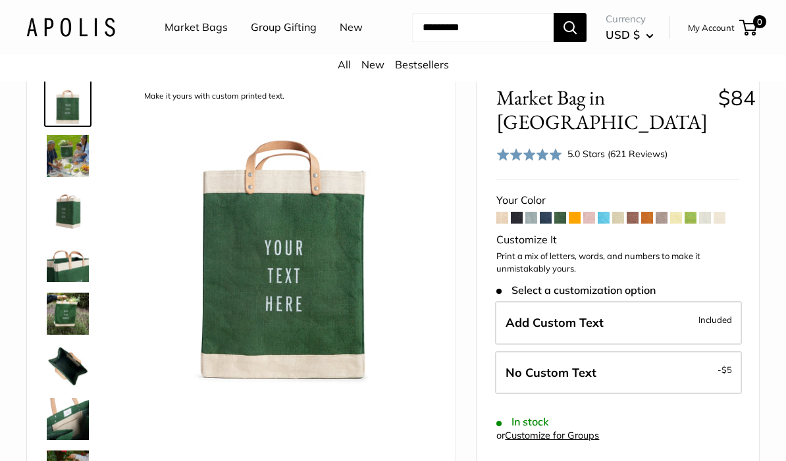 The height and width of the screenshot is (461, 786). What do you see at coordinates (552, 436) in the screenshot?
I see `a: Customize for Groups` at bounding box center [552, 436].